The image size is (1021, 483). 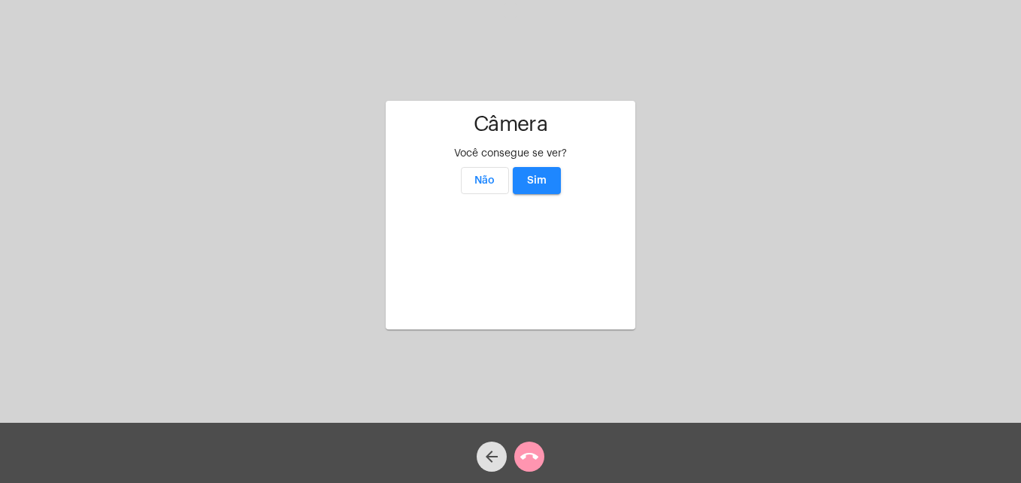 I want to click on button: Sim, so click(x=537, y=180).